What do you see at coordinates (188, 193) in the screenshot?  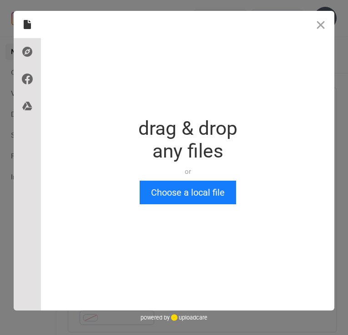 I see `button: Choose a local file` at bounding box center [188, 193].